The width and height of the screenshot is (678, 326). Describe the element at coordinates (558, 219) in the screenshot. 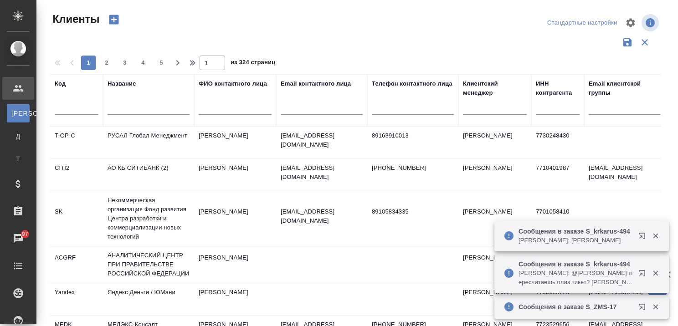

I see `td: 7701058410` at that location.